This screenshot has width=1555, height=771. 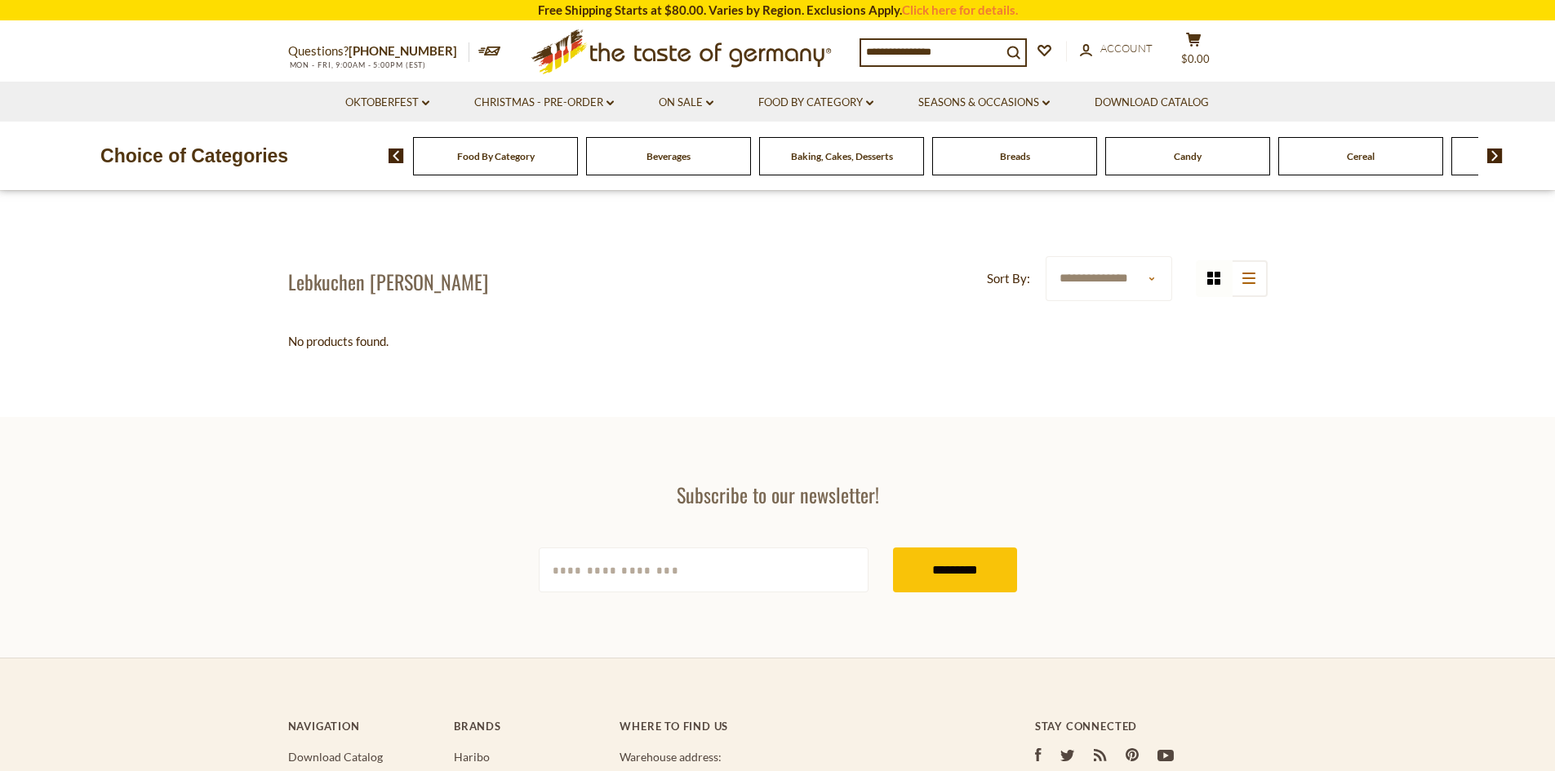 What do you see at coordinates (1188, 156) in the screenshot?
I see `span: Candy` at bounding box center [1188, 156].